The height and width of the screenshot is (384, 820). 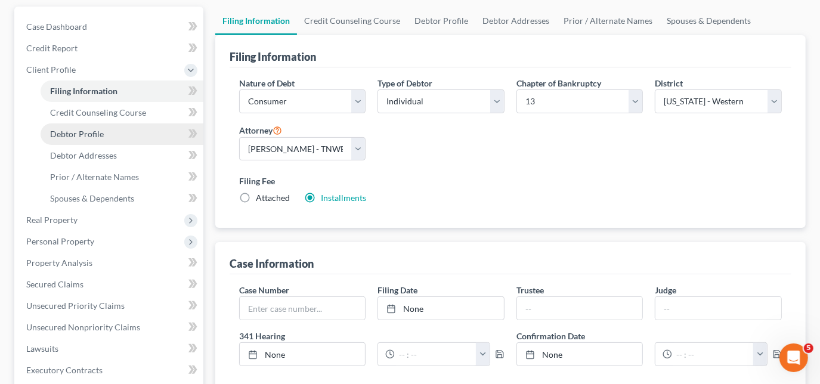 What do you see at coordinates (52, 220) in the screenshot?
I see `span: Real Property` at bounding box center [52, 220].